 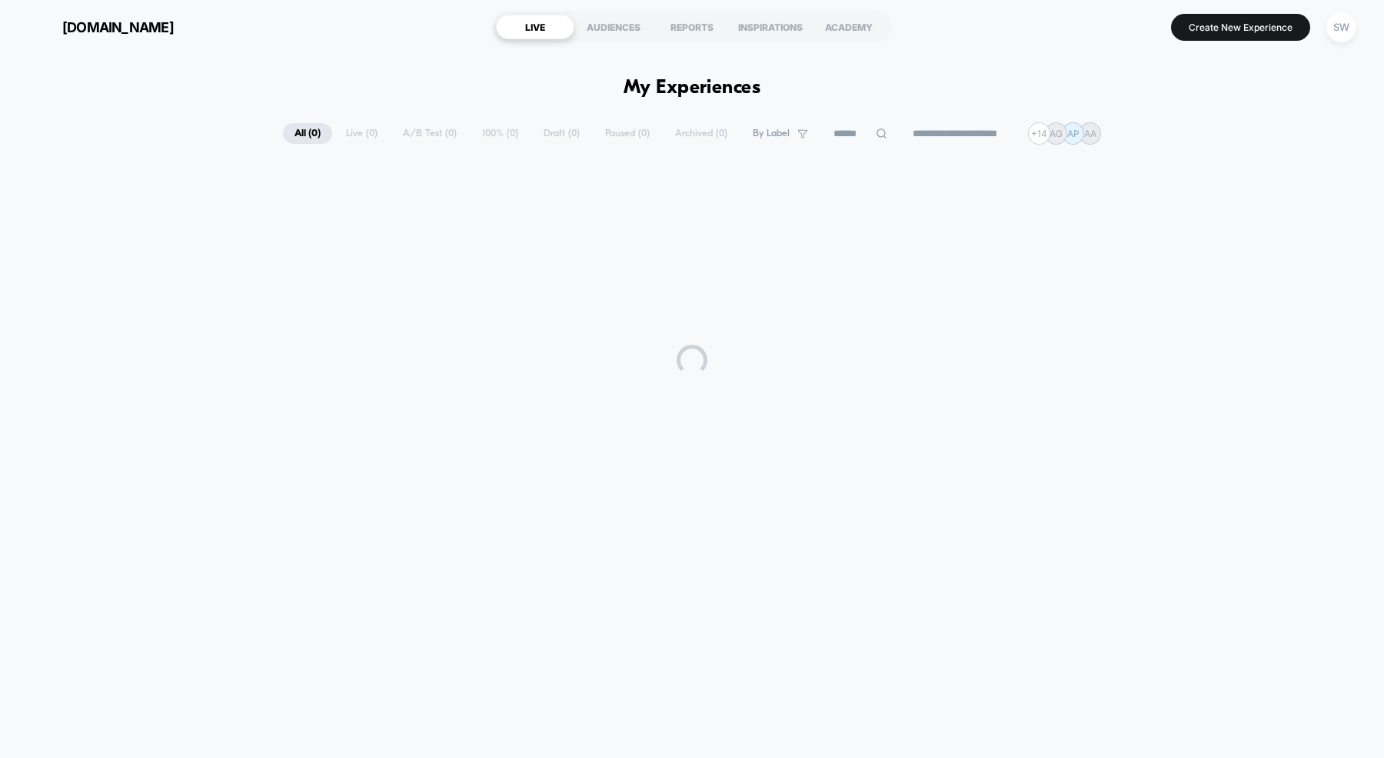 I want to click on p: AG, so click(x=1056, y=133).